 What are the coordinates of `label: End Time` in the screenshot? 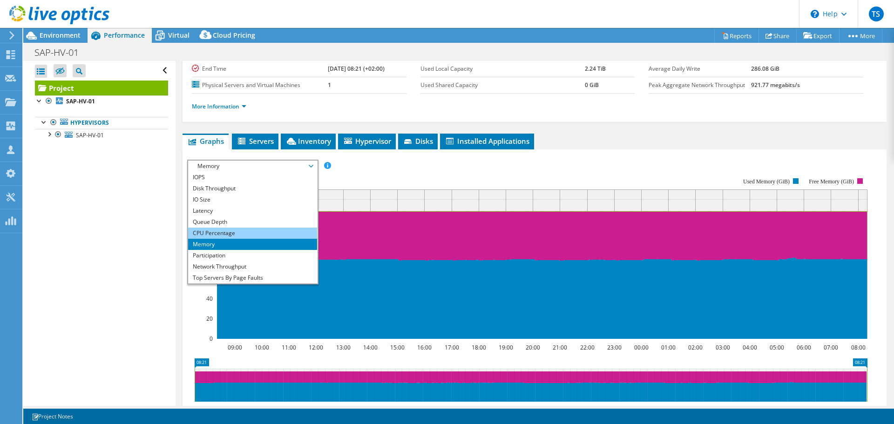 It's located at (259, 69).